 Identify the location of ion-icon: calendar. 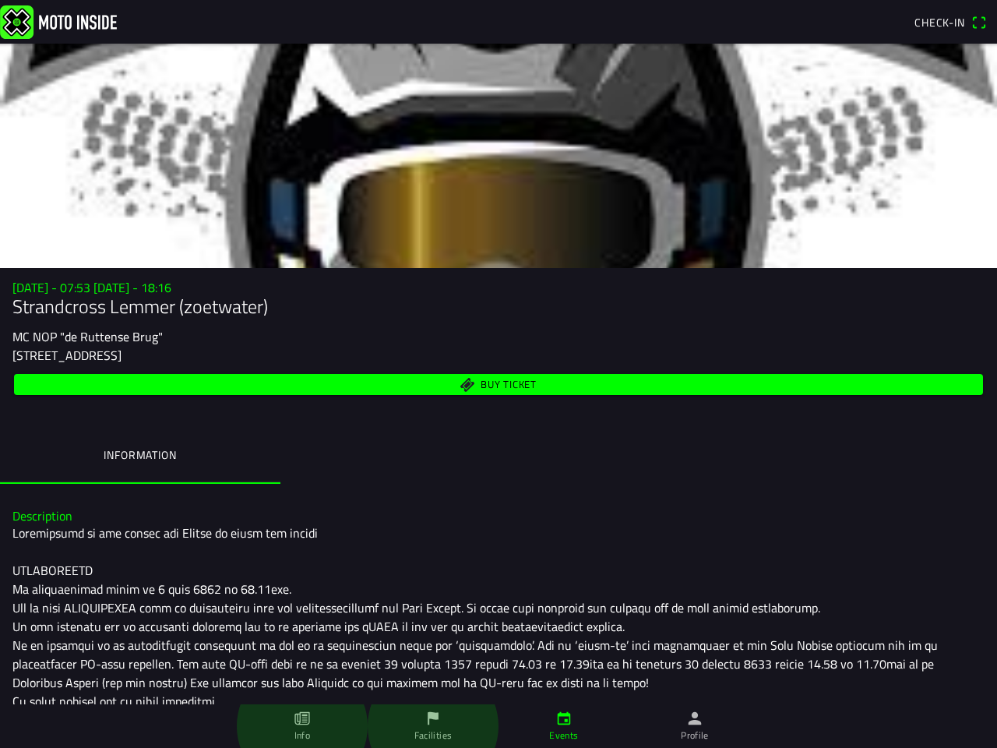
(564, 718).